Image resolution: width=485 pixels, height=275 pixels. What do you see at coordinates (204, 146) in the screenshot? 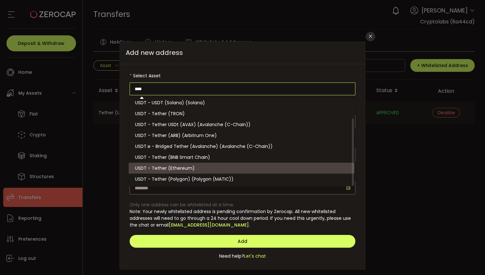
I see `span: USDT.e - Bridged Tether (Avalanche) (Avalanche (C-Chain))` at bounding box center [204, 146].